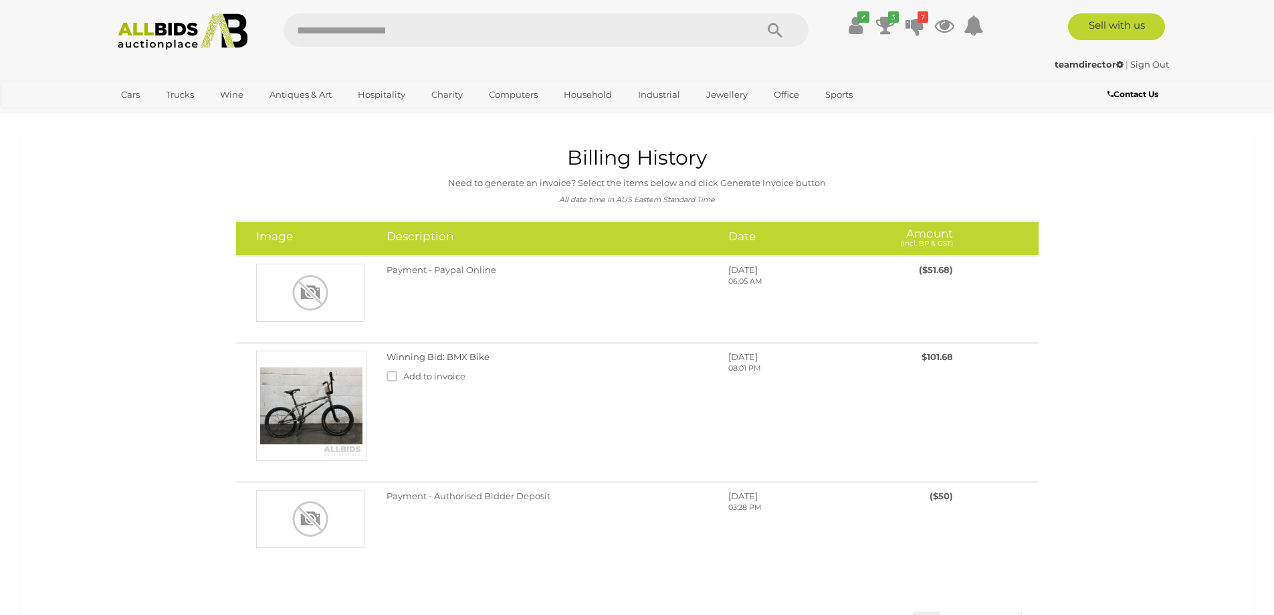  I want to click on a: 7, so click(915, 25).